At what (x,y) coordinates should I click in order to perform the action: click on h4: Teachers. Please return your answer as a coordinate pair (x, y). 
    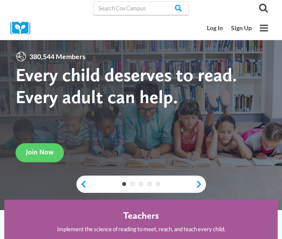
    Looking at the image, I should click on (141, 216).